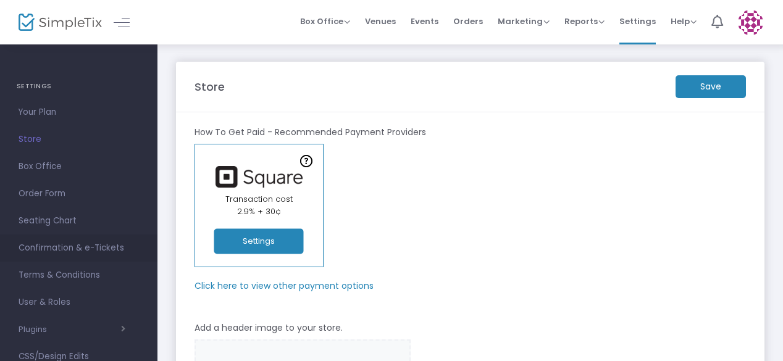  What do you see at coordinates (72, 330) in the screenshot?
I see `button: Plugins` at bounding box center [72, 330].